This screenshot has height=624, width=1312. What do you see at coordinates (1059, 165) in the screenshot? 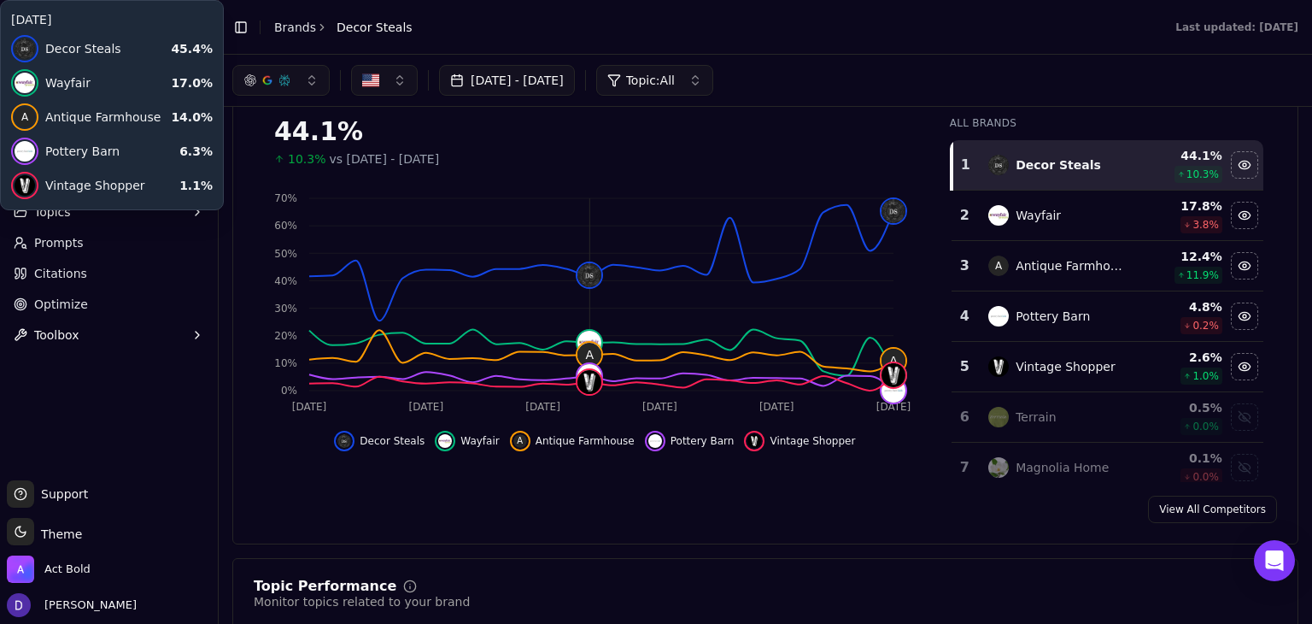
I see `div: Decor Steals` at bounding box center [1059, 165].